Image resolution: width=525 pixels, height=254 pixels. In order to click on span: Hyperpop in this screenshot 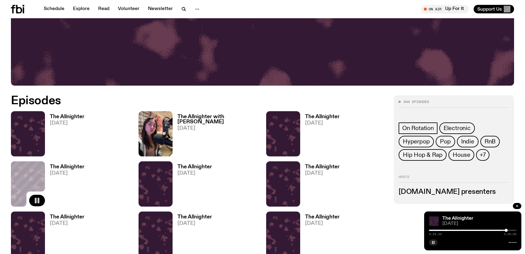, I will do `click(417, 142)`.